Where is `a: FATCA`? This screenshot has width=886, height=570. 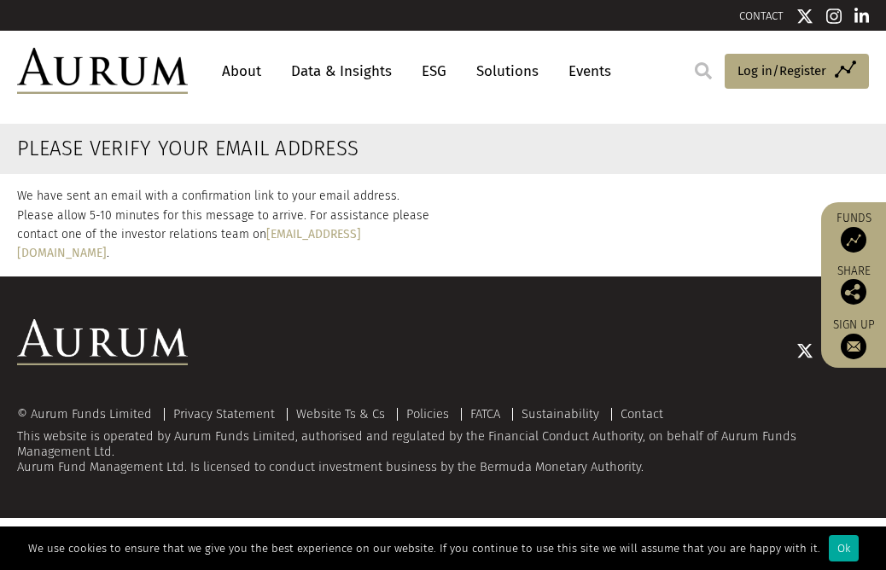
a: FATCA is located at coordinates (485, 414).